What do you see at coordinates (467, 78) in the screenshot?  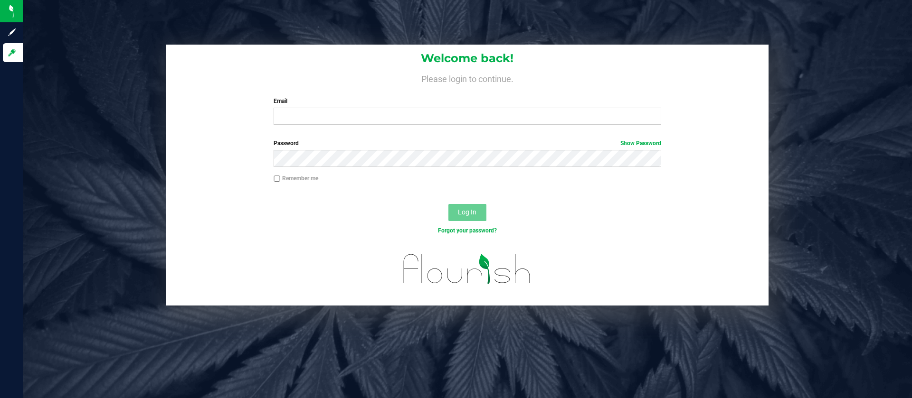 I see `h4: Please login to continue.` at bounding box center [467, 78].